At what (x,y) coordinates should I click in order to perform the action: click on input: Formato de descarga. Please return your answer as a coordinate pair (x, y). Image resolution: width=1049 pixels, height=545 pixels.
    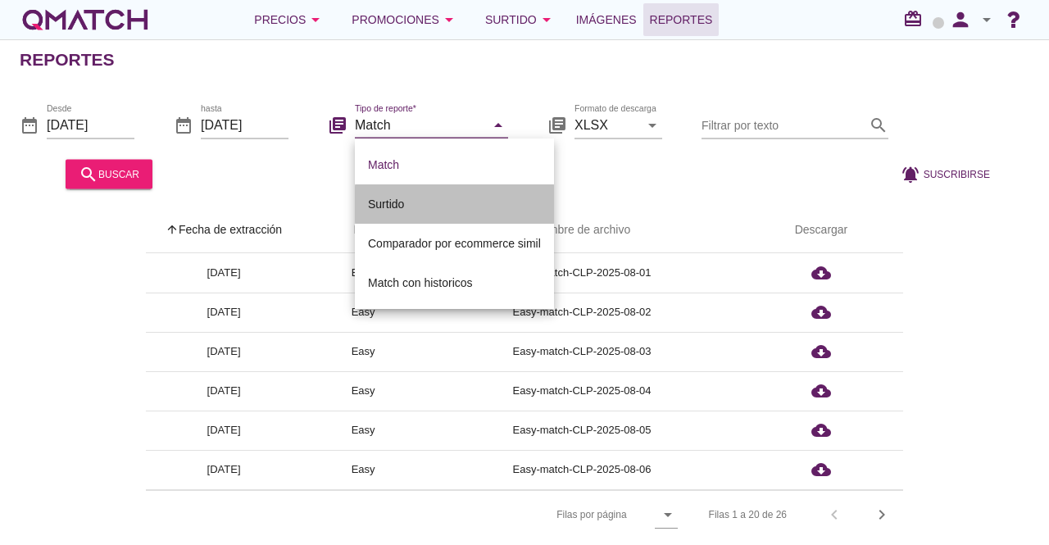
    Looking at the image, I should click on (606, 125).